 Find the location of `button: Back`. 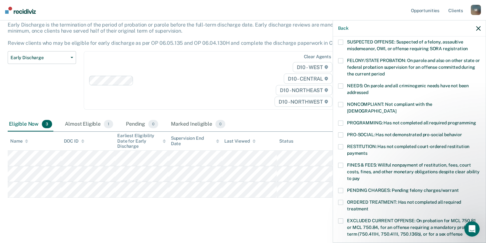

button: Back is located at coordinates (343, 28).